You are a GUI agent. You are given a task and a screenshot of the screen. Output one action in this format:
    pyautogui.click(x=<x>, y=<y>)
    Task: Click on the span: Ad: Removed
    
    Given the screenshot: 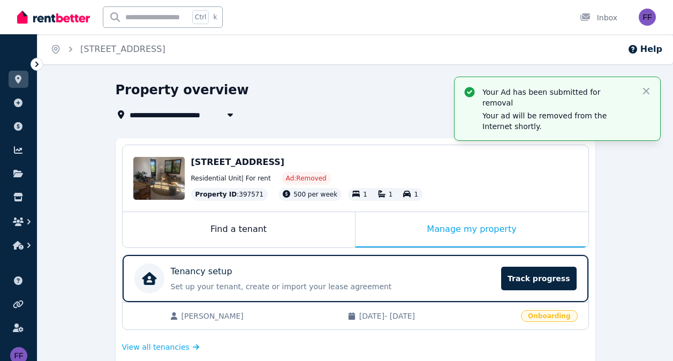 What is the action you would take?
    pyautogui.click(x=306, y=178)
    